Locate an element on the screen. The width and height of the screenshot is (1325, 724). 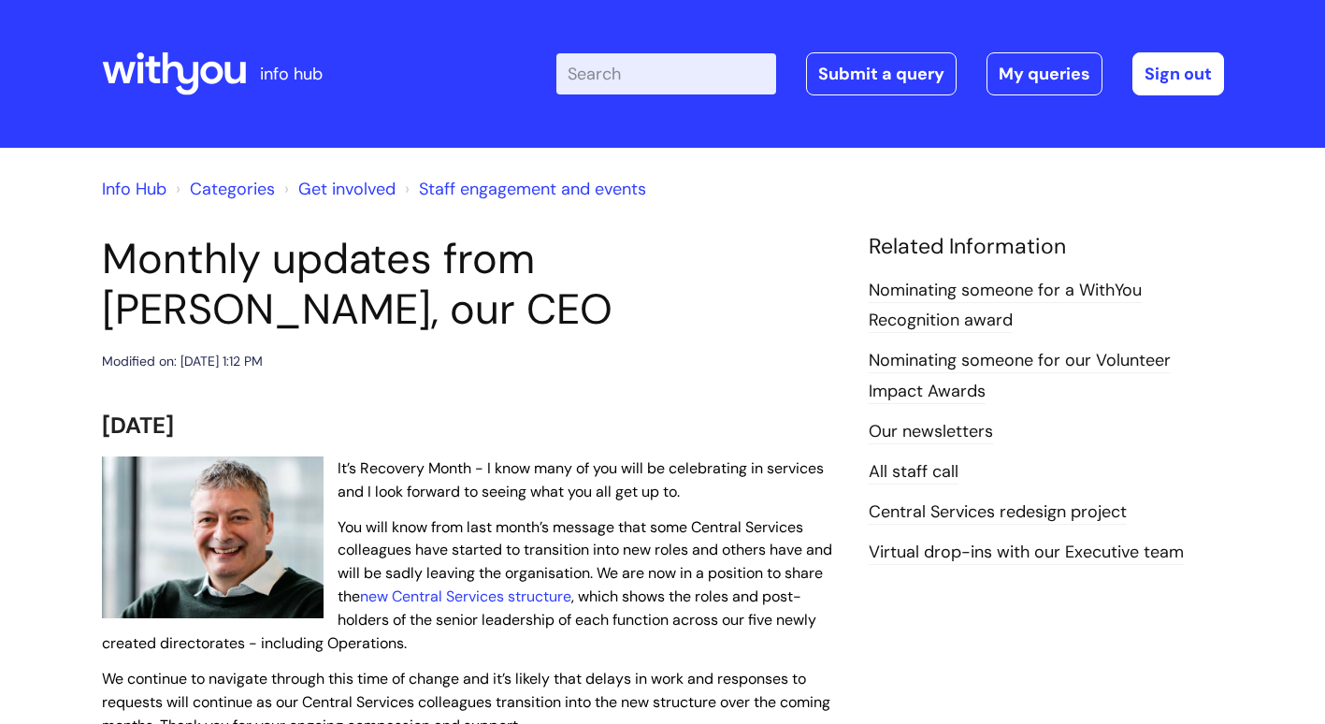
a: Sign out is located at coordinates (1178, 74).